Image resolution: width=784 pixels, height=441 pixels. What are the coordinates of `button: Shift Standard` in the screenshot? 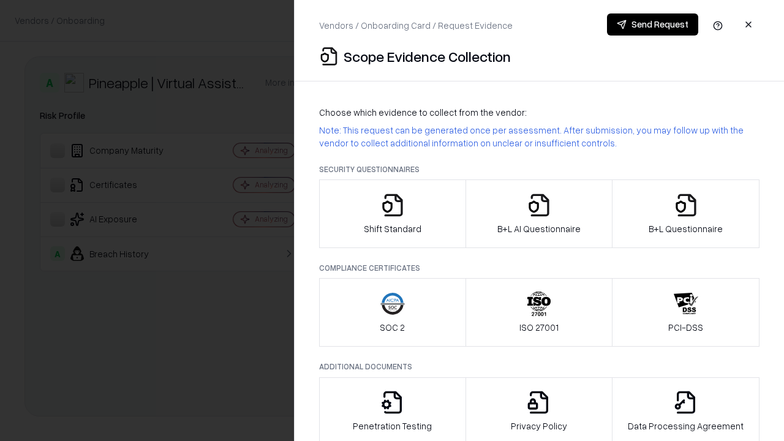 It's located at (393, 214).